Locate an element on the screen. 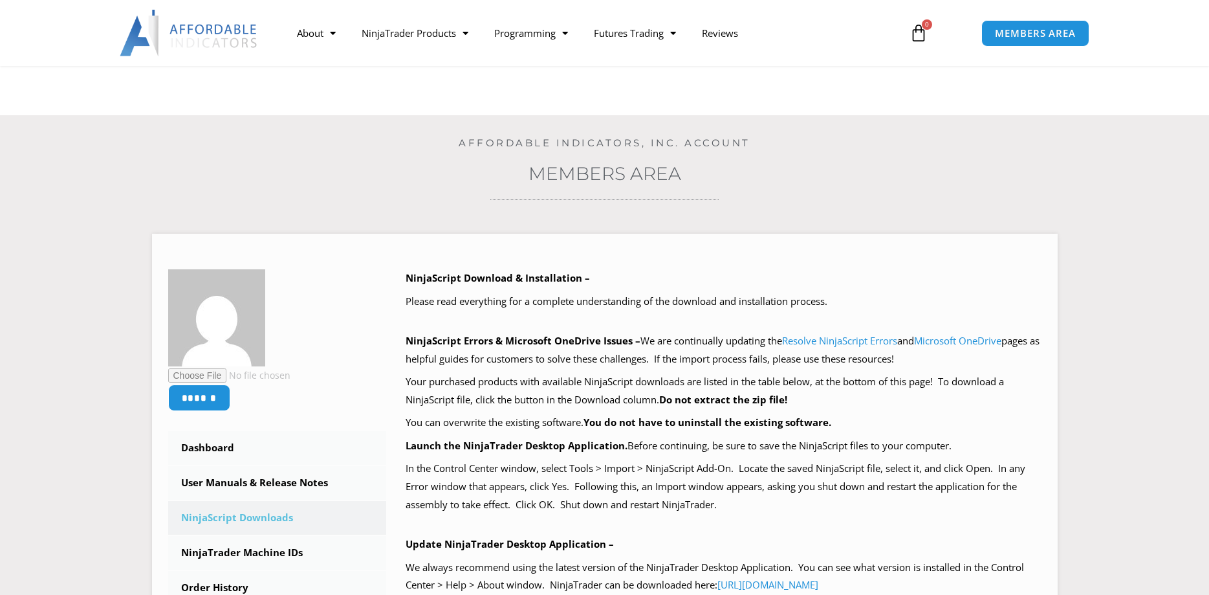 The width and height of the screenshot is (1209, 595). p: We are continually updating the and pages as helpful guides for customers to solve these challeng... is located at coordinates (723, 350).